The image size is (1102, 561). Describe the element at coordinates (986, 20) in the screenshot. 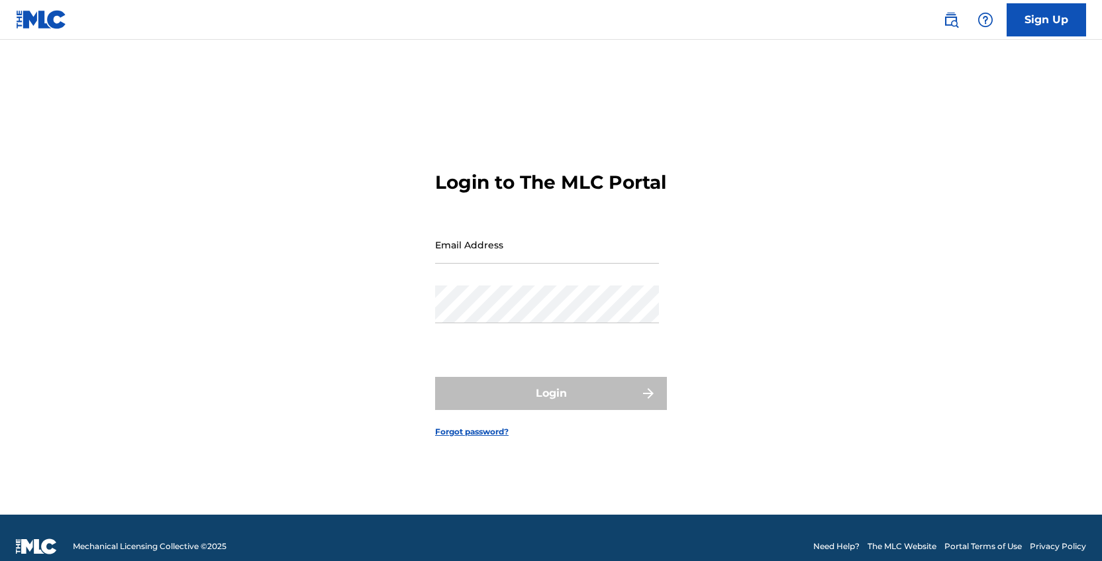

I see `div: Help` at that location.